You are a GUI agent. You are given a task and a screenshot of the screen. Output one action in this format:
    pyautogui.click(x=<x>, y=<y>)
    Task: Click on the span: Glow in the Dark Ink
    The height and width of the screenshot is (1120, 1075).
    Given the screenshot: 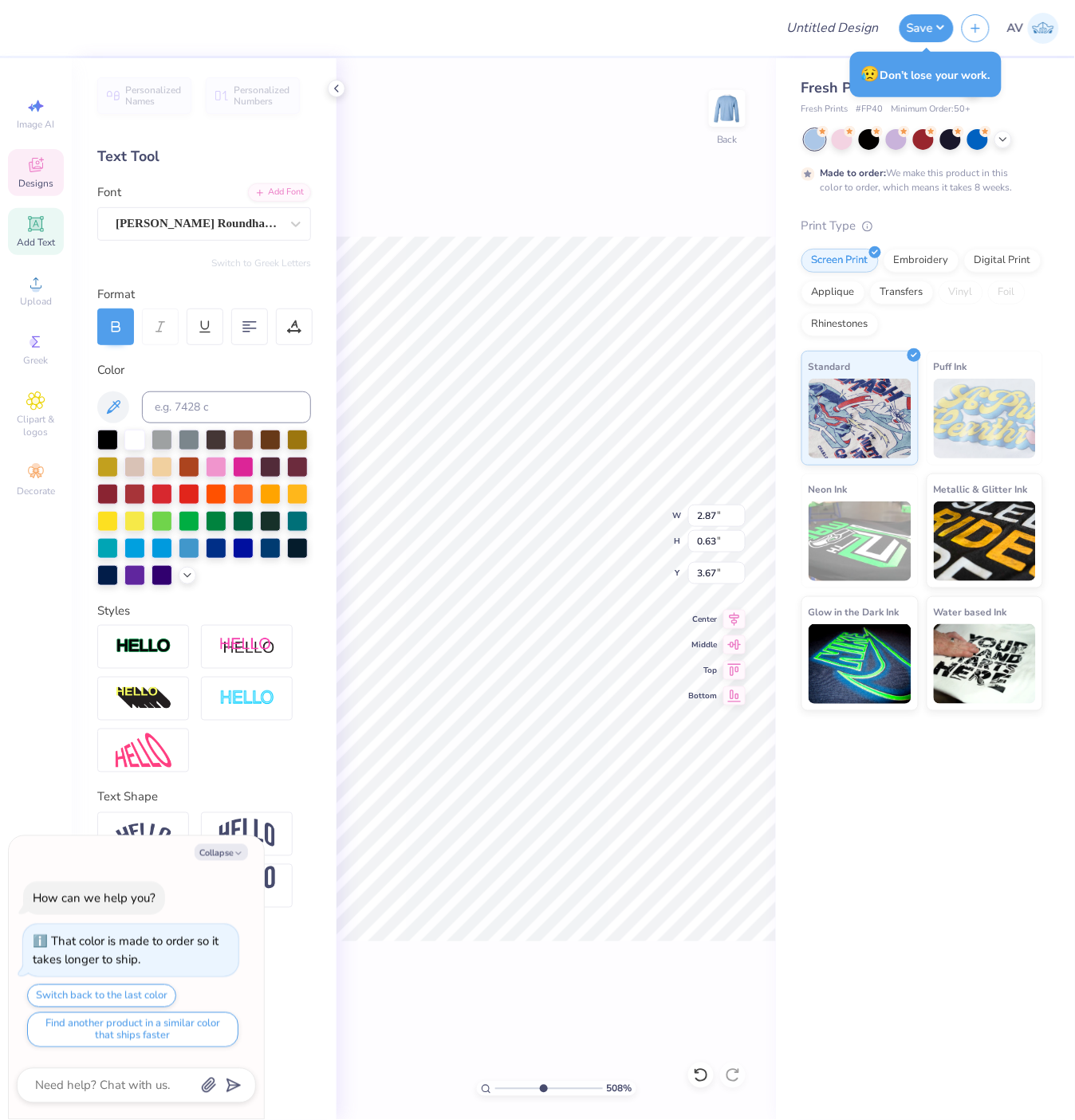 What is the action you would take?
    pyautogui.click(x=854, y=611)
    